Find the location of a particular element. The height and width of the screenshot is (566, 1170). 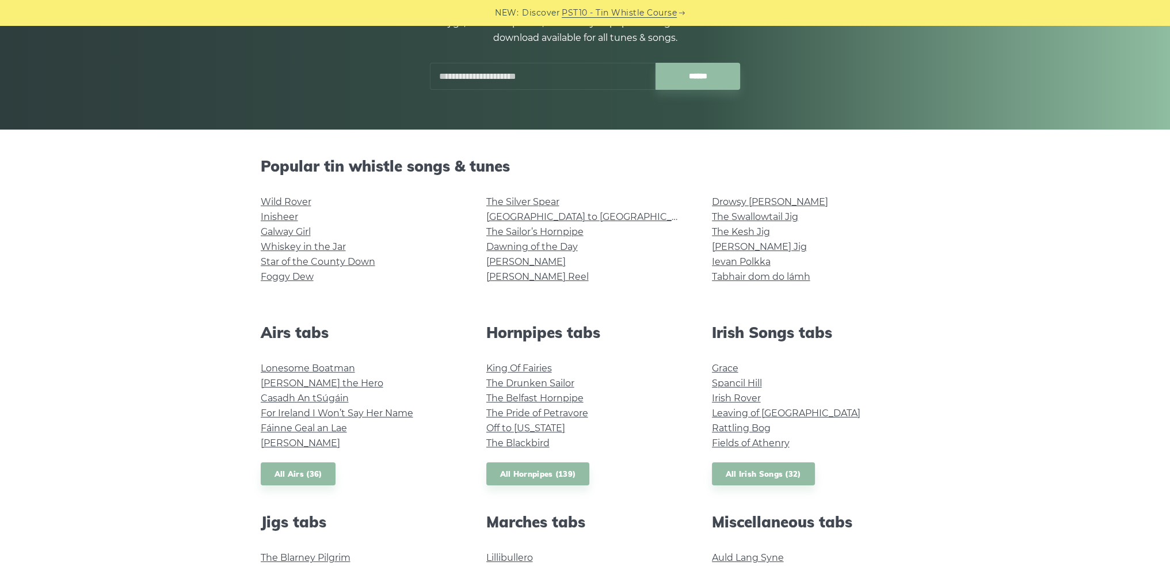

a: Lillibullero is located at coordinates (509, 557).